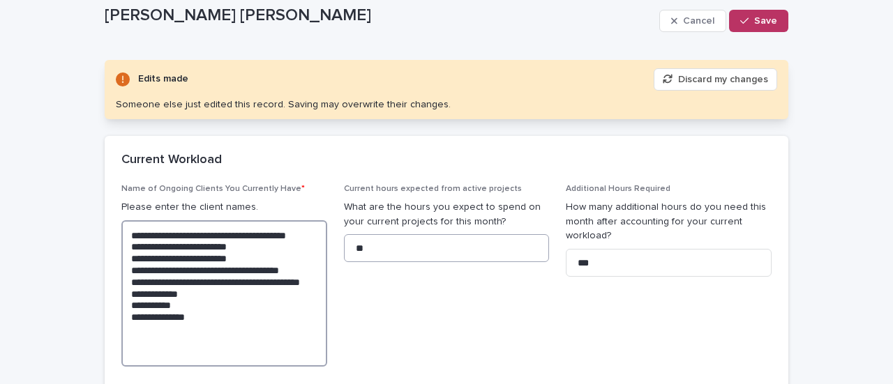  Describe the element at coordinates (224, 207) in the screenshot. I see `p: Please enter the client names.` at that location.